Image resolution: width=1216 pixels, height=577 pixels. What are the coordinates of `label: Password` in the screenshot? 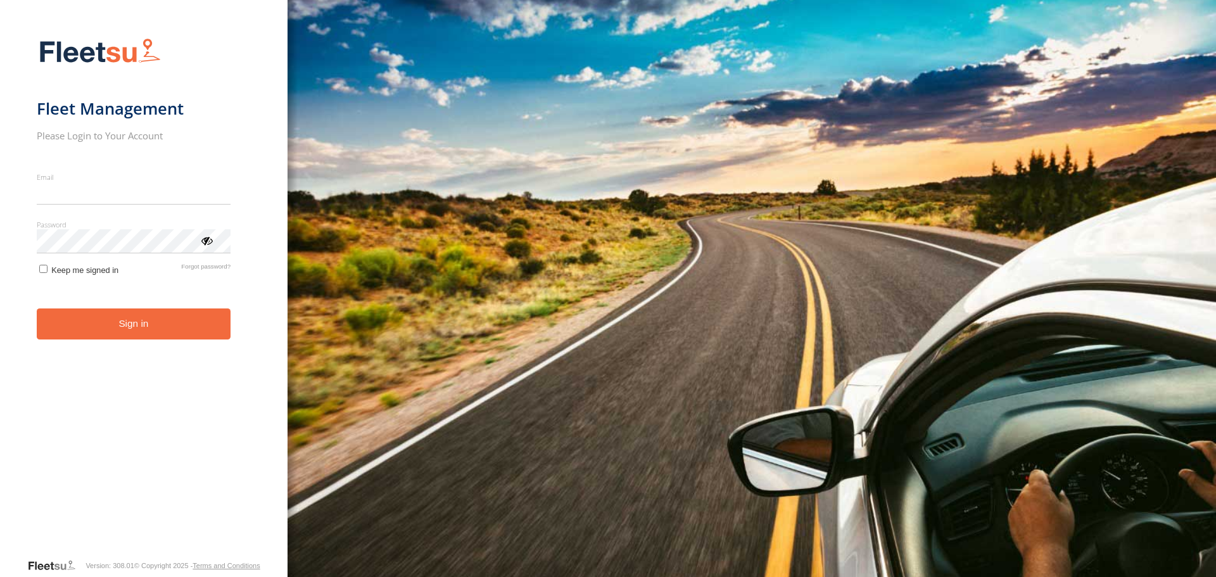 It's located at (134, 224).